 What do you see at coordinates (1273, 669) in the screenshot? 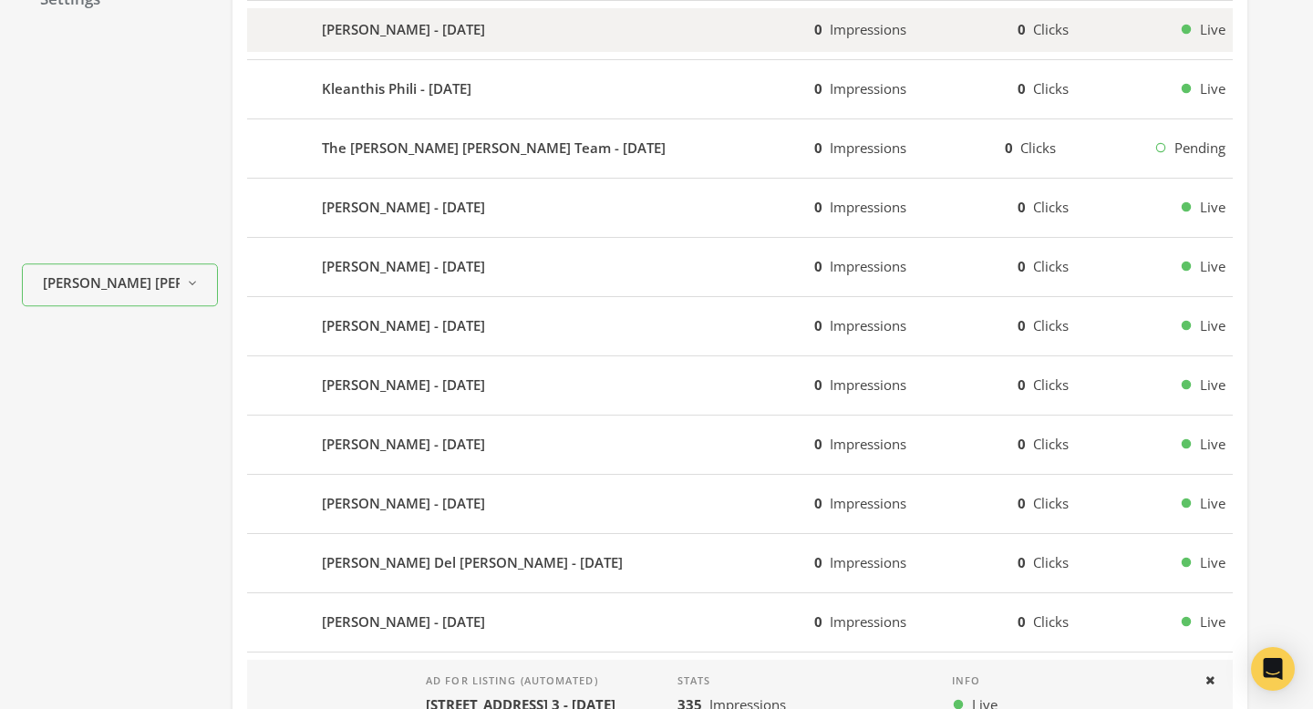
I see `div: Open Intercom Messenger` at bounding box center [1273, 669].